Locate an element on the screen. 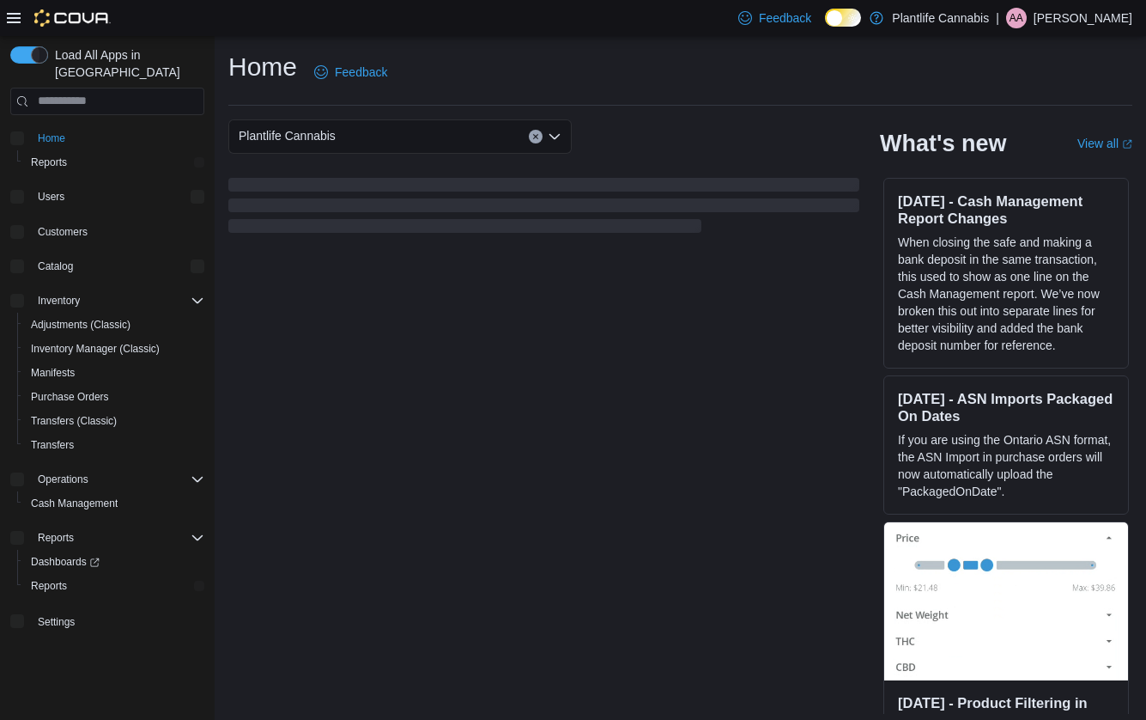 The width and height of the screenshot is (1146, 720). a: Transfers (Classic) is located at coordinates (74, 421).